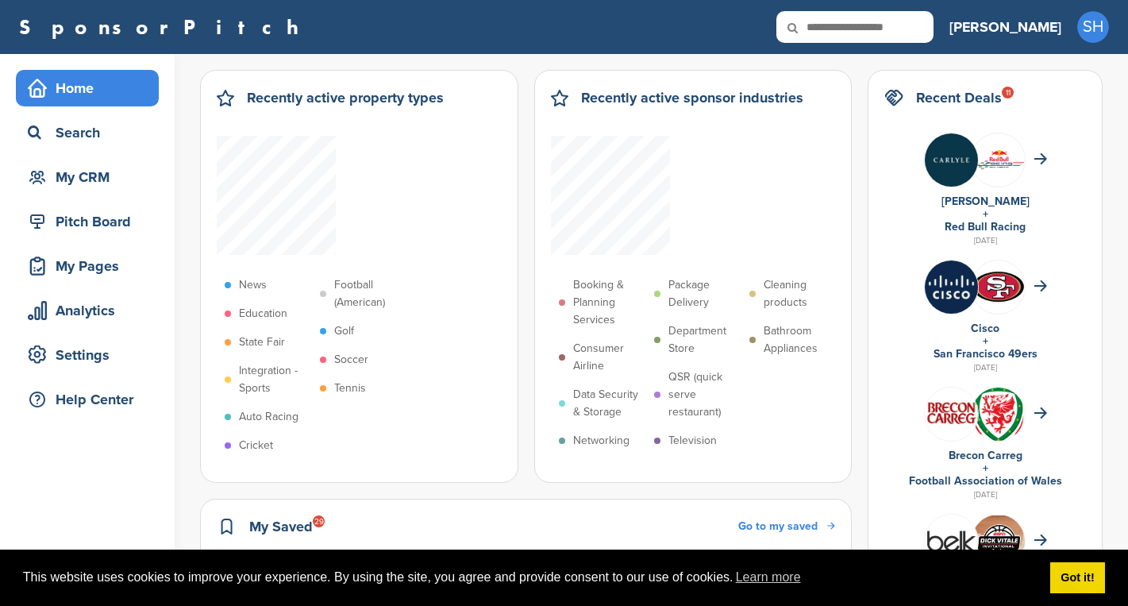  What do you see at coordinates (998, 418) in the screenshot?
I see `img: 170px football association of wales logo.svg` at bounding box center [998, 418].